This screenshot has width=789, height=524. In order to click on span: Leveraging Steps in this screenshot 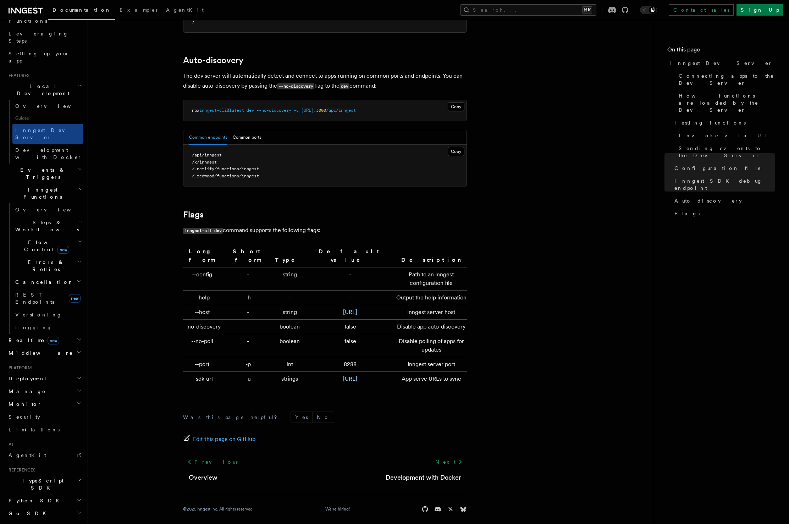, I will do `click(38, 37)`.